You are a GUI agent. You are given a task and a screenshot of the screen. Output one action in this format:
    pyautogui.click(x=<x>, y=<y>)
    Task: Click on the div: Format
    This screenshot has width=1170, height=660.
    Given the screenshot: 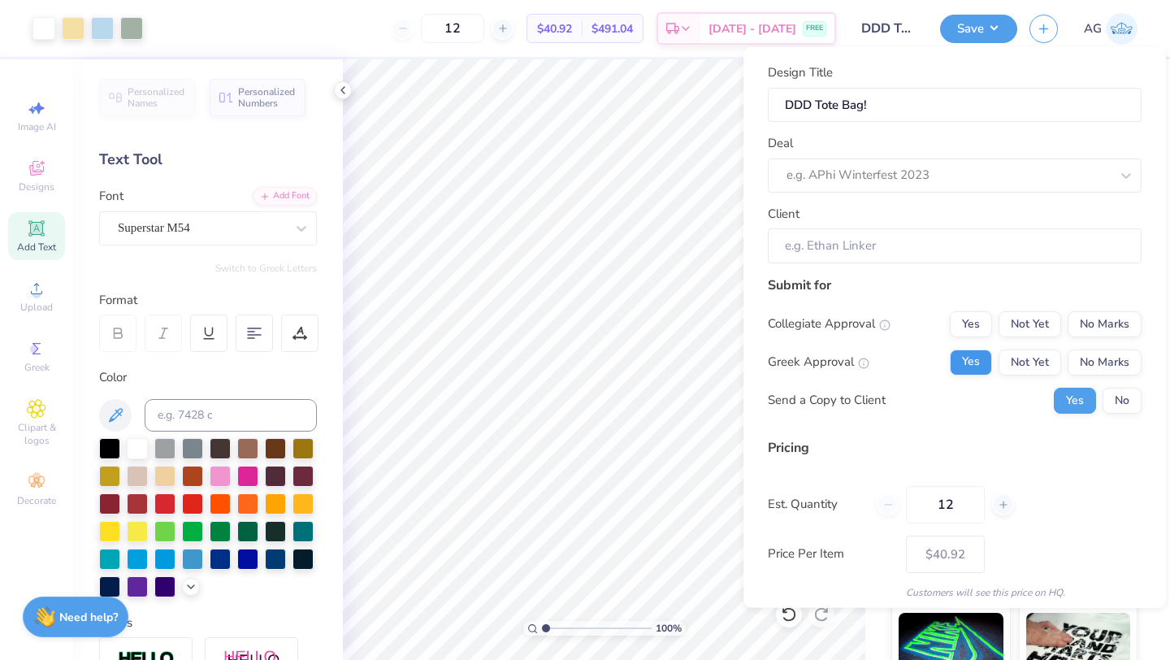 What is the action you would take?
    pyautogui.click(x=209, y=300)
    